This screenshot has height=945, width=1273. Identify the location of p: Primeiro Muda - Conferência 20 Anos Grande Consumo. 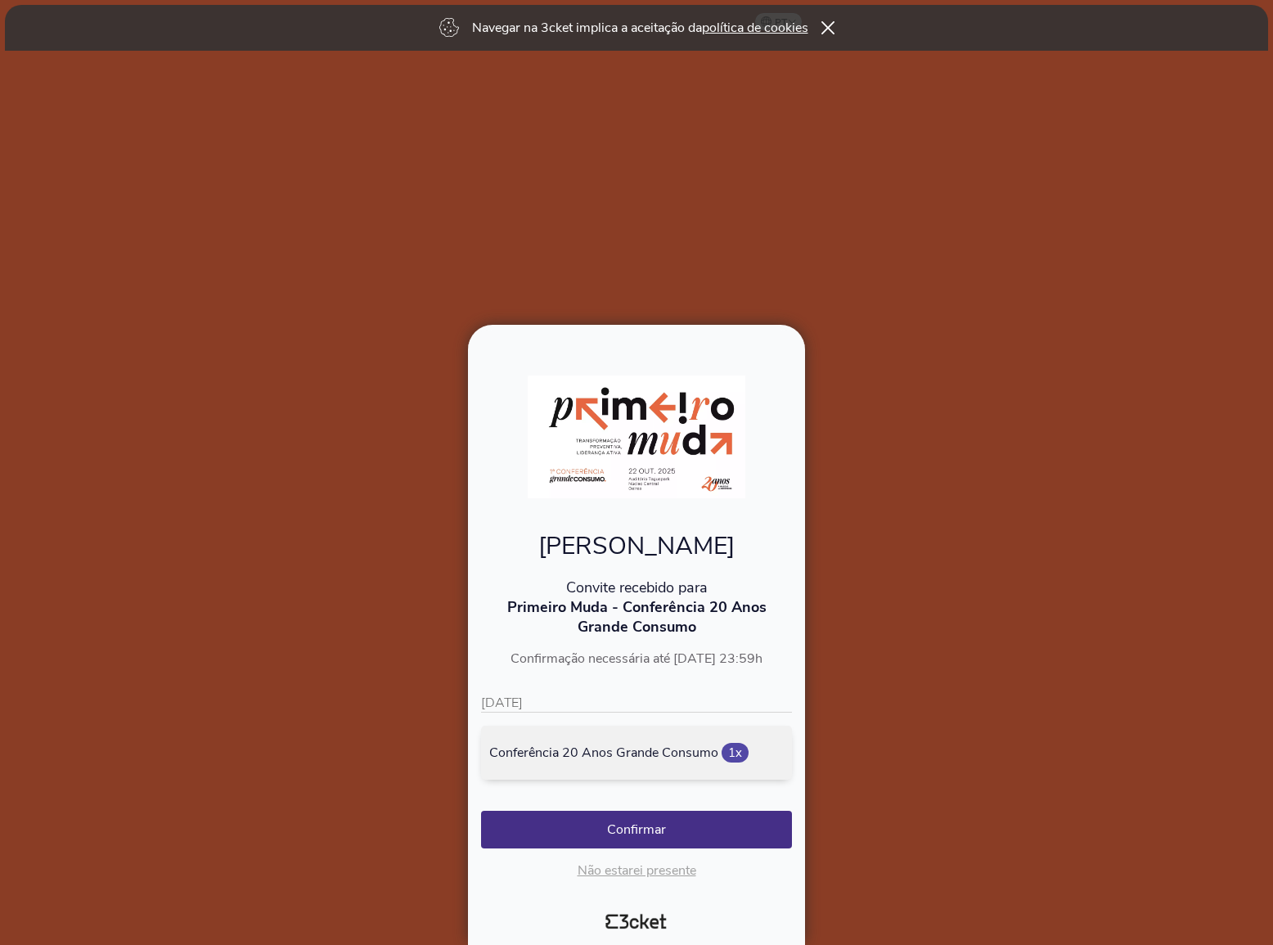
(637, 617).